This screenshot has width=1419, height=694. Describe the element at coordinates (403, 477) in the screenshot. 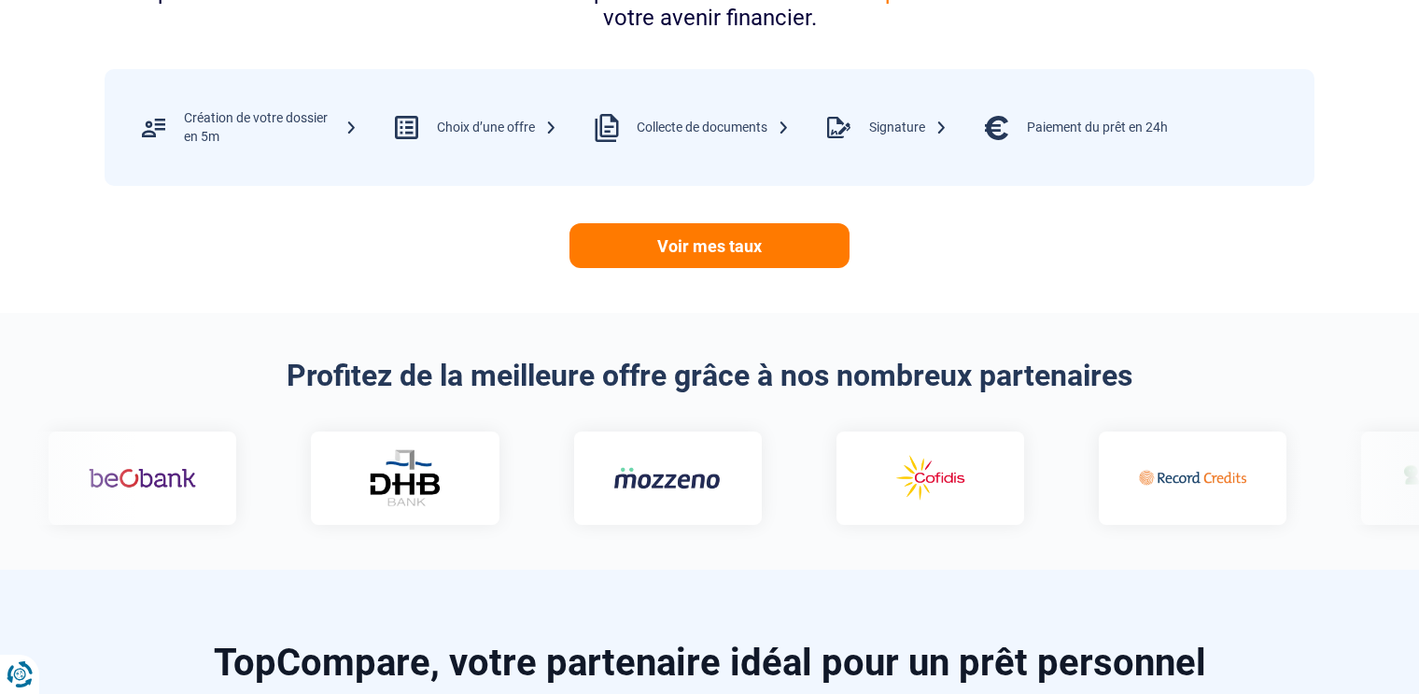

I see `img: DHB Bank` at that location.